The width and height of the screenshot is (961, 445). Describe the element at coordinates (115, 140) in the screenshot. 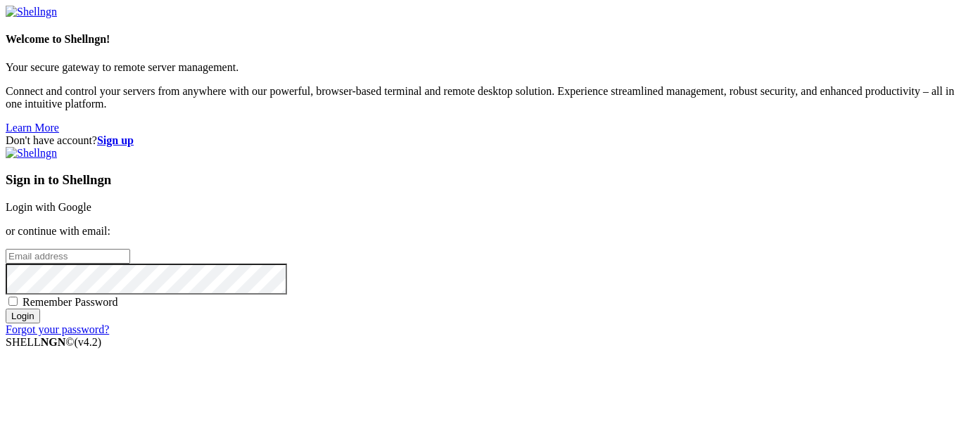

I see `a: Sign up` at that location.